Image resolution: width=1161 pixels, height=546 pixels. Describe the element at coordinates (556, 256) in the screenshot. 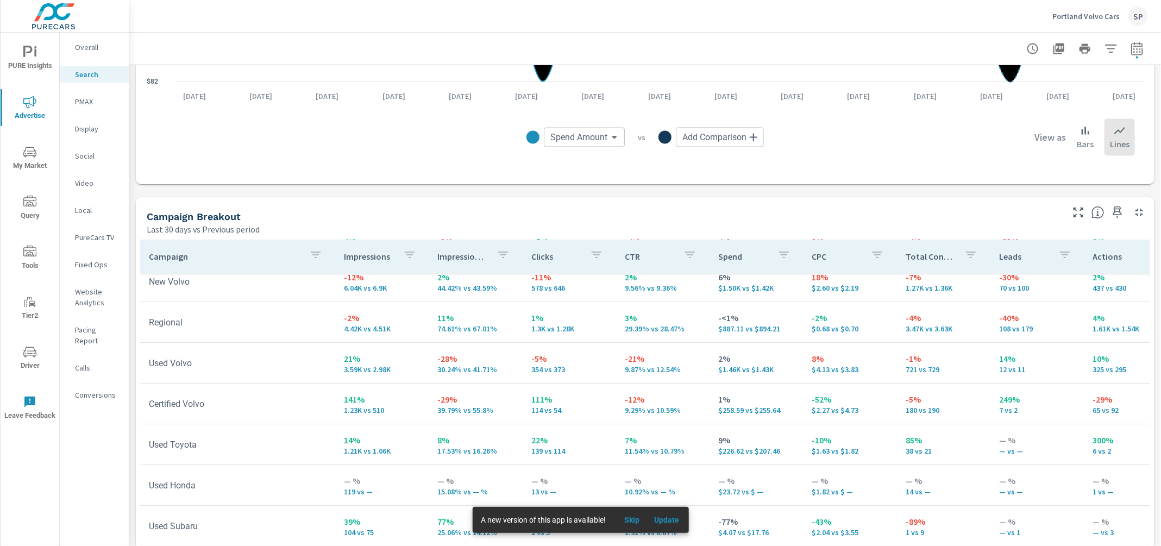

I see `p: Clicks` at that location.